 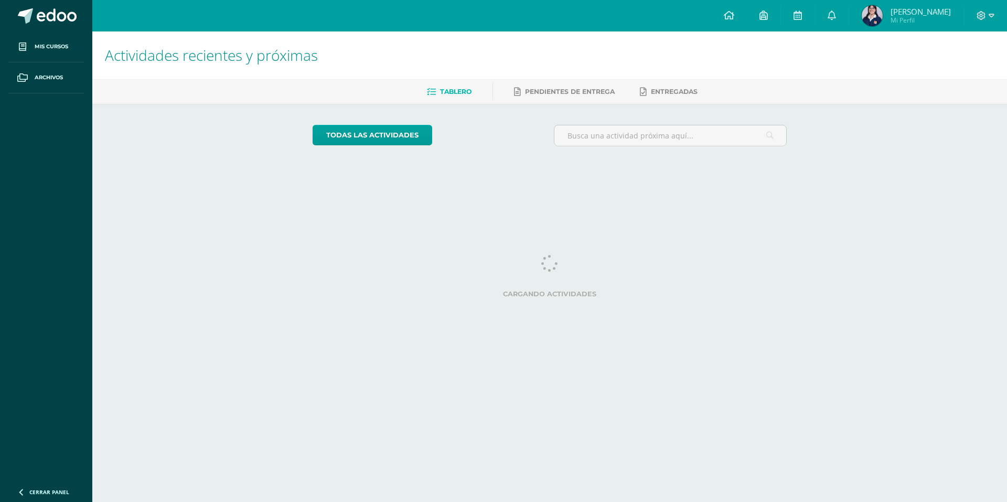 I want to click on span: Archivos, so click(x=49, y=78).